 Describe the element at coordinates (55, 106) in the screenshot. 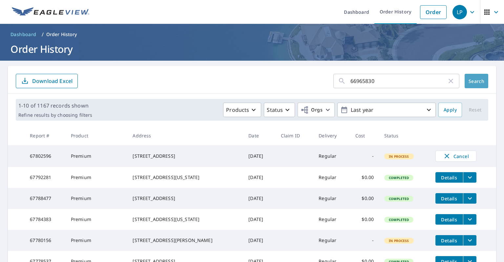

I see `p: 1-10 of 1167 records shown` at that location.